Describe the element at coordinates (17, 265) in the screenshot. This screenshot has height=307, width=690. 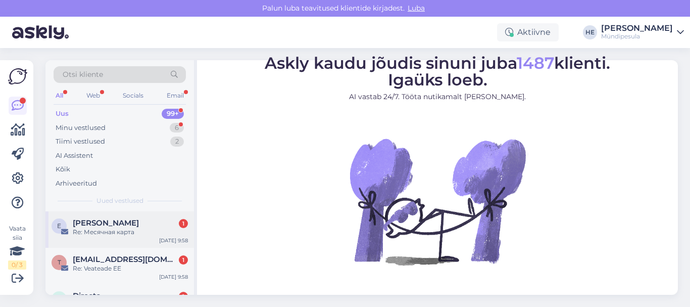
I see `div: 0 / 3` at that location.